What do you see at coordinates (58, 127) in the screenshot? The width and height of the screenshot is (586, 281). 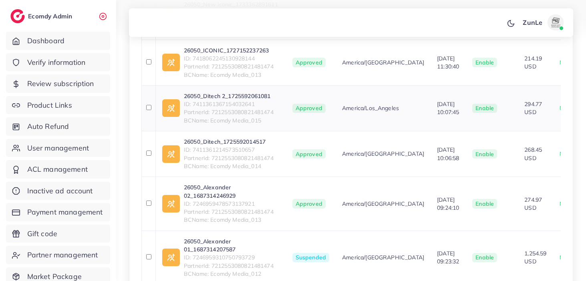 I see `a: Auto Refund` at bounding box center [58, 127].